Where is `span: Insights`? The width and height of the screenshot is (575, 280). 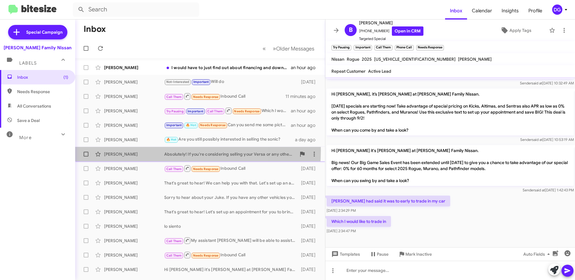 span: Insights is located at coordinates (510, 11).